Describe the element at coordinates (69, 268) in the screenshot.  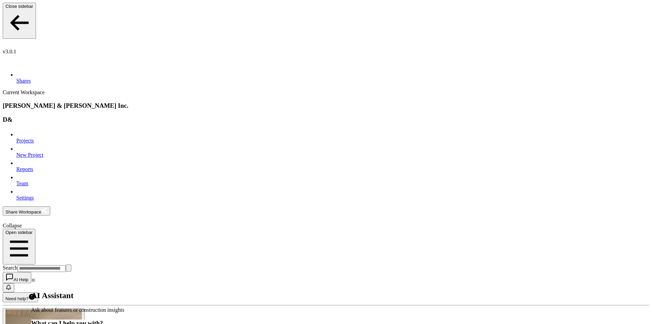
I see `button: Search` at that location.